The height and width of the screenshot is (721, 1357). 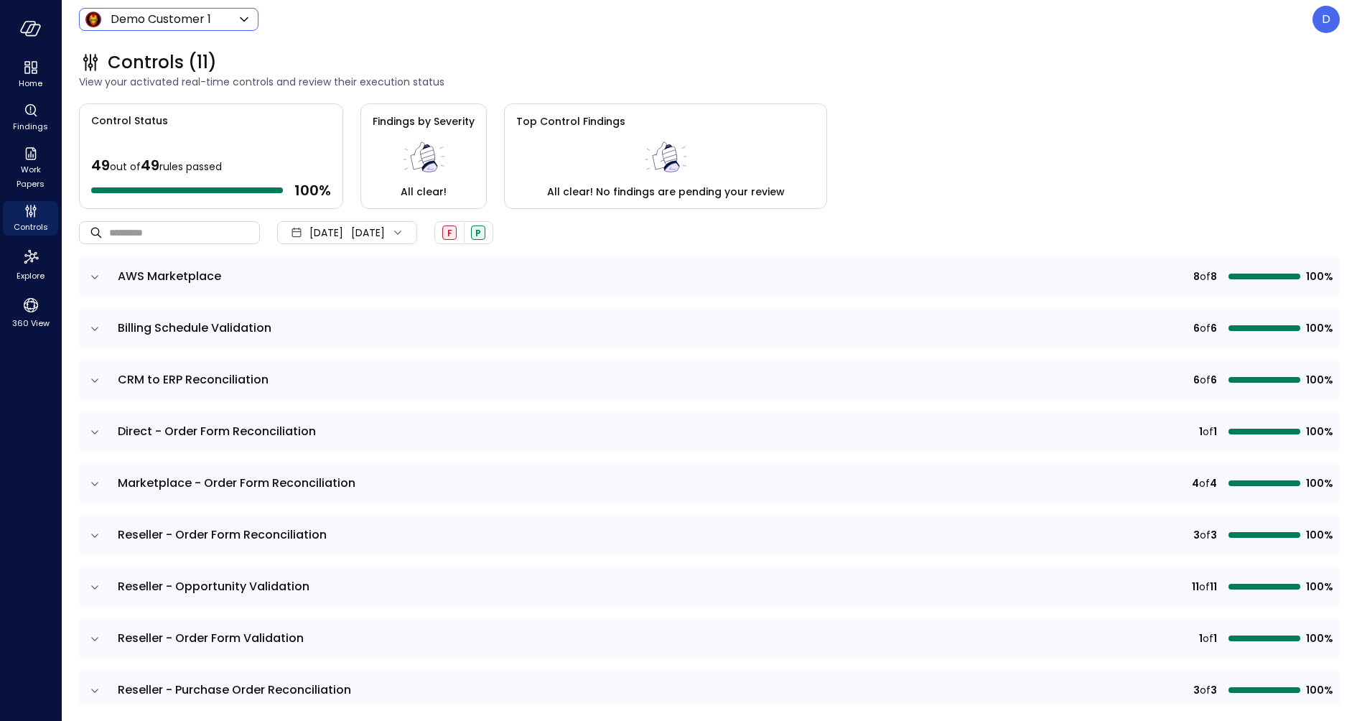 What do you see at coordinates (30, 83) in the screenshot?
I see `span: Home` at bounding box center [30, 83].